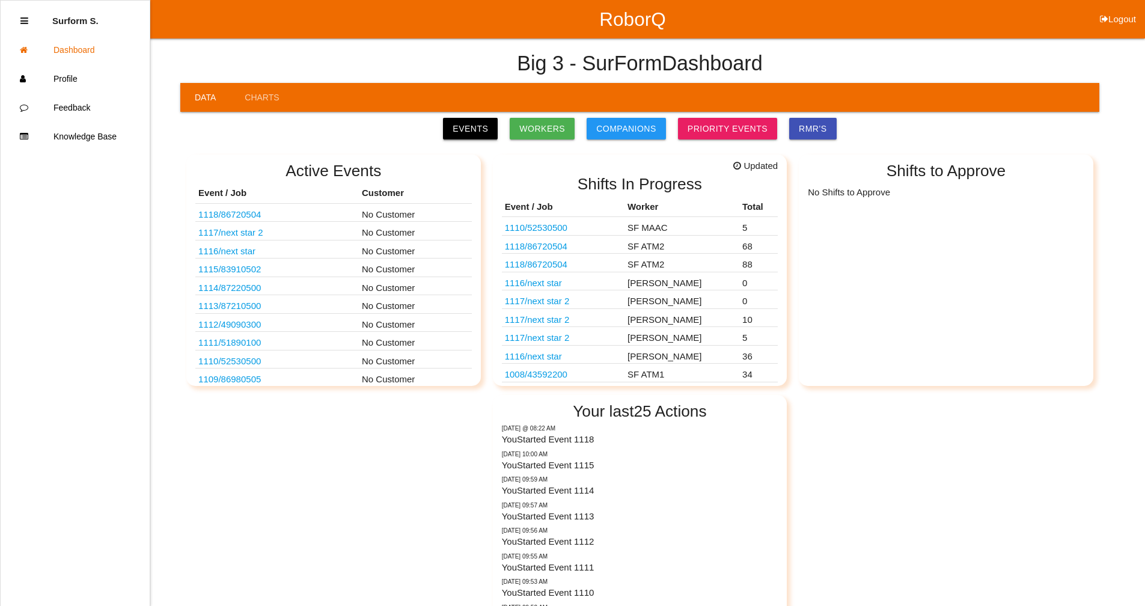  Describe the element at coordinates (640, 184) in the screenshot. I see `h2: Shifts In Progress` at that location.